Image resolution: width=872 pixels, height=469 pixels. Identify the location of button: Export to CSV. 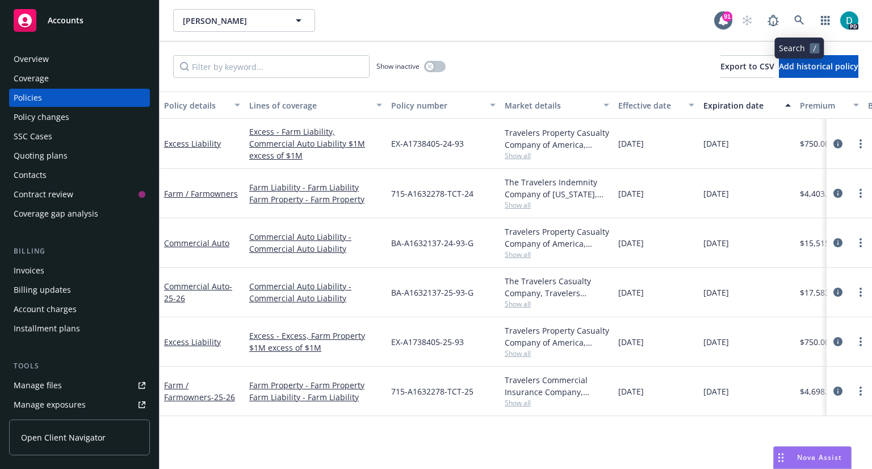
(747, 66).